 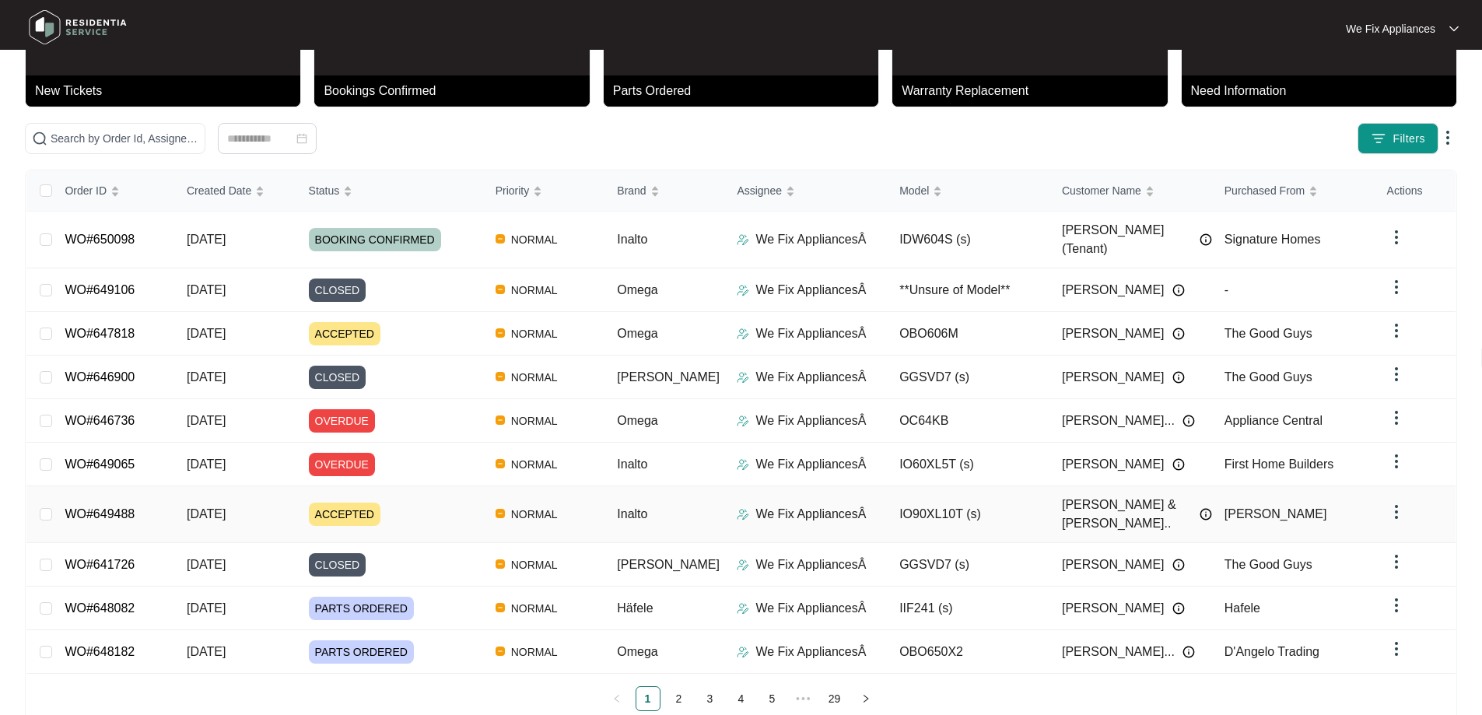 I want to click on a: WO#648182, so click(x=100, y=651).